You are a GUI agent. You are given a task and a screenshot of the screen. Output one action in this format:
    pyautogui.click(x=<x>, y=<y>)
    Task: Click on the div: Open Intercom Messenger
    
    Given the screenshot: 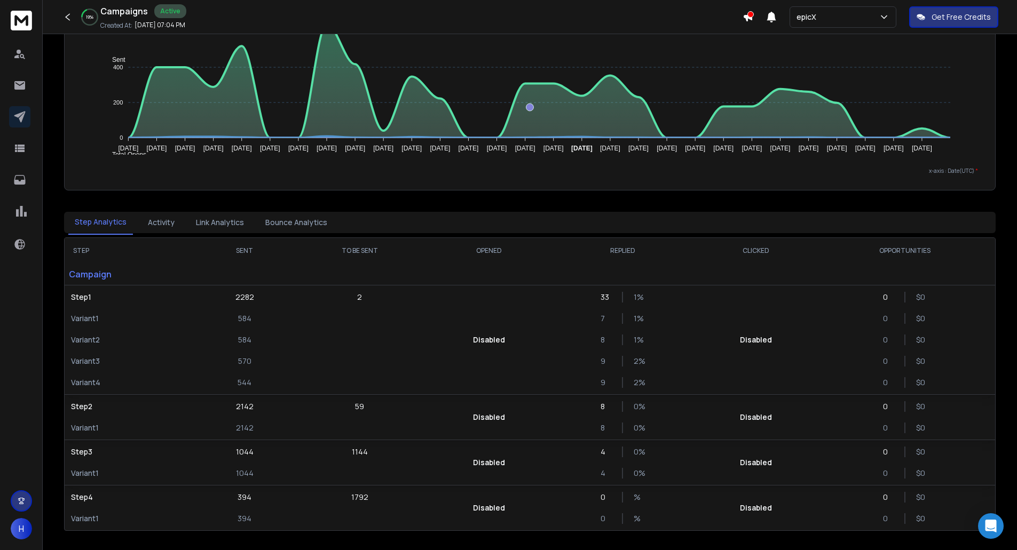 What is the action you would take?
    pyautogui.click(x=990, y=526)
    